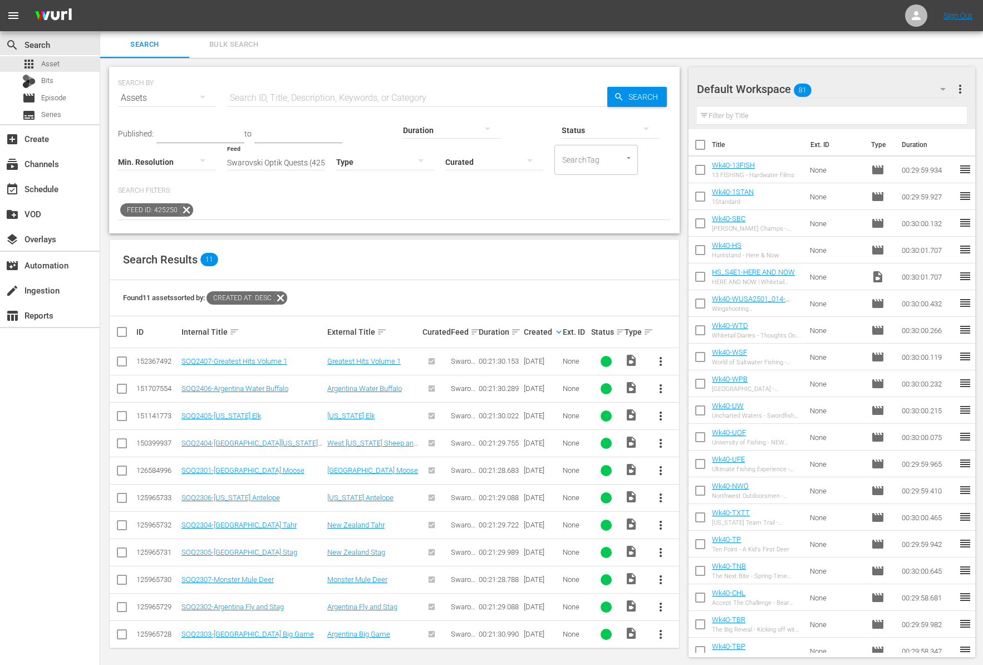 Image resolution: width=983 pixels, height=665 pixels. Describe the element at coordinates (362, 606) in the screenshot. I see `a: Argentina Fly and Stag` at that location.